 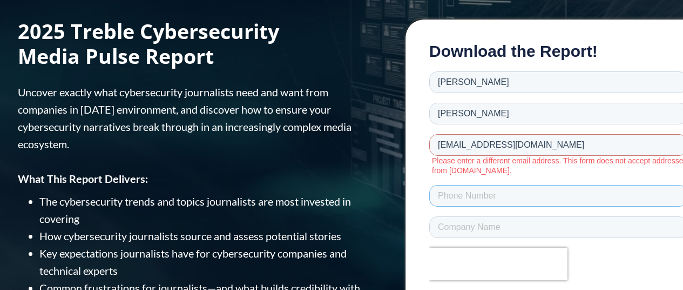 I want to click on span: How cybersecurity journalists source and assess potential stories, so click(x=190, y=236).